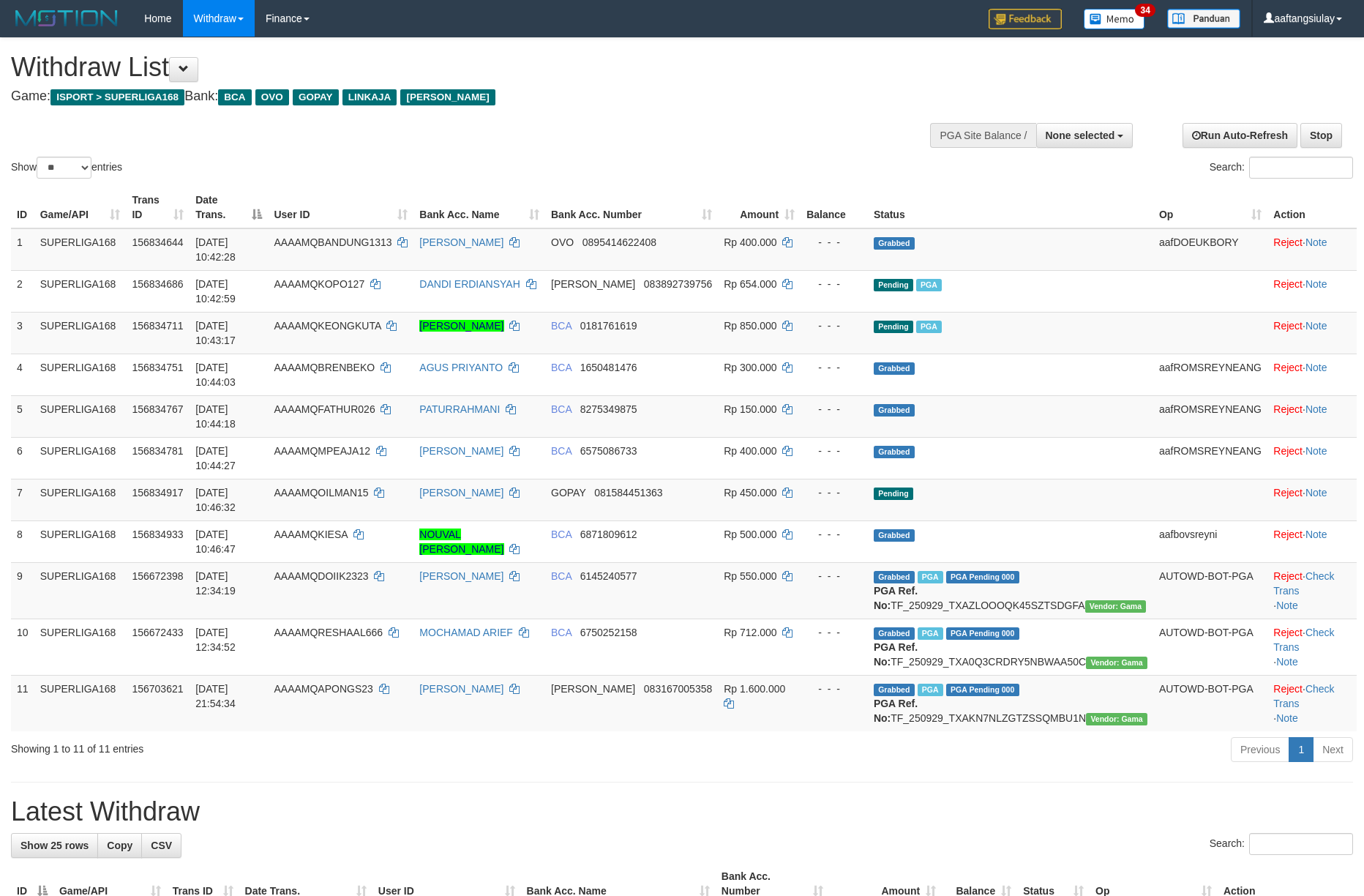 This screenshot has width=1364, height=896. Describe the element at coordinates (609, 326) in the screenshot. I see `span: Copy 0181761619 to clipboard` at that location.